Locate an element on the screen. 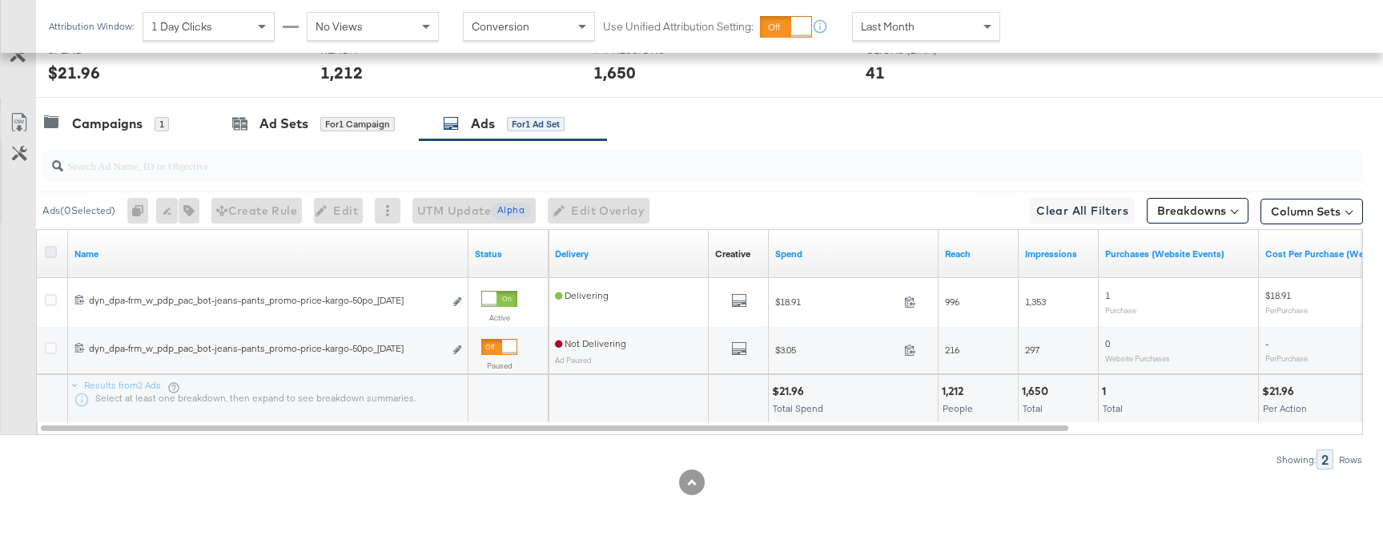  label: Active is located at coordinates (499, 317).